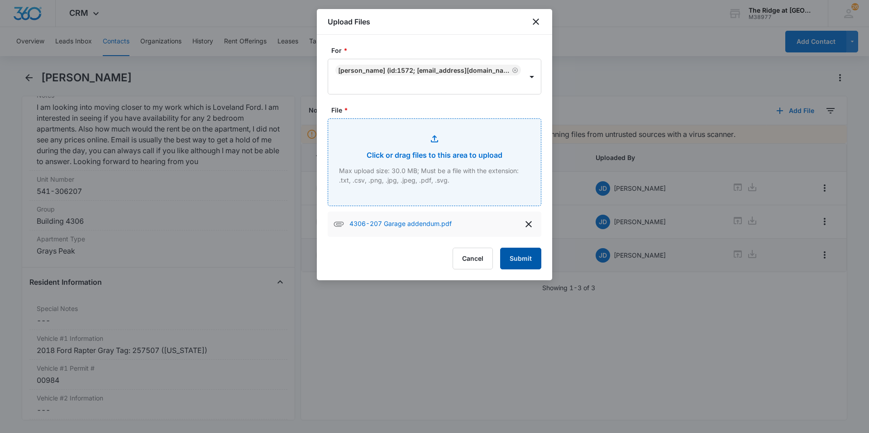 This screenshot has height=433, width=869. Describe the element at coordinates (536, 22) in the screenshot. I see `button: close` at that location.